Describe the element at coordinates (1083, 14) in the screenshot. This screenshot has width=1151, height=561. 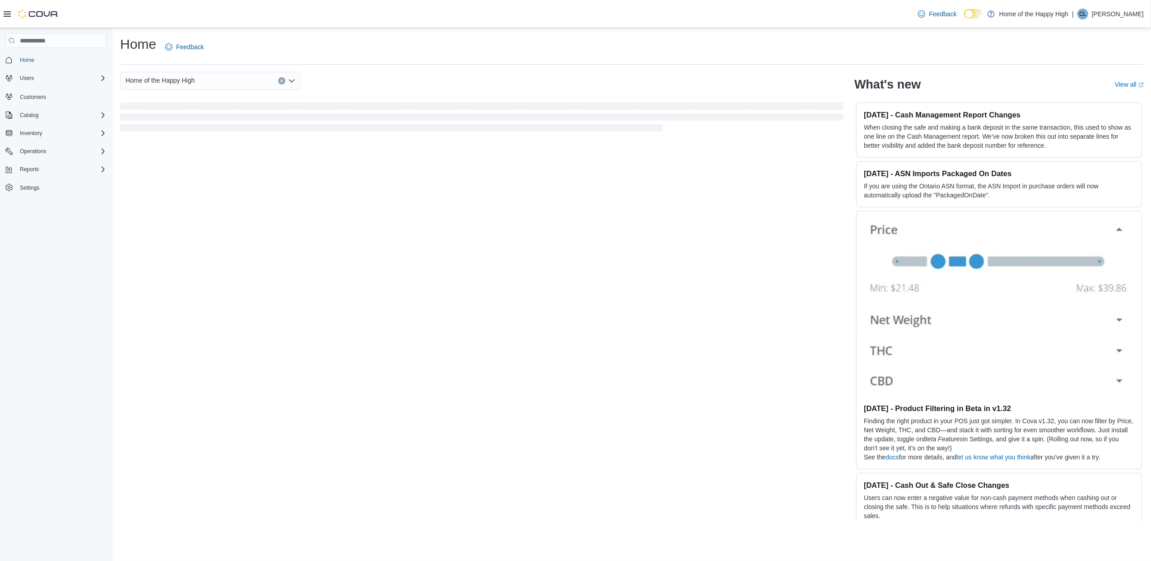
I see `div: Colin Lewis` at that location.